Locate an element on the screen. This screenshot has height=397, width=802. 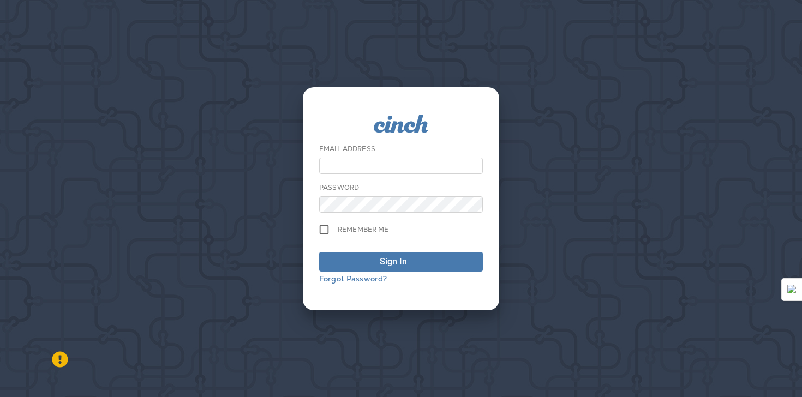
div: Sign In is located at coordinates (393, 262).